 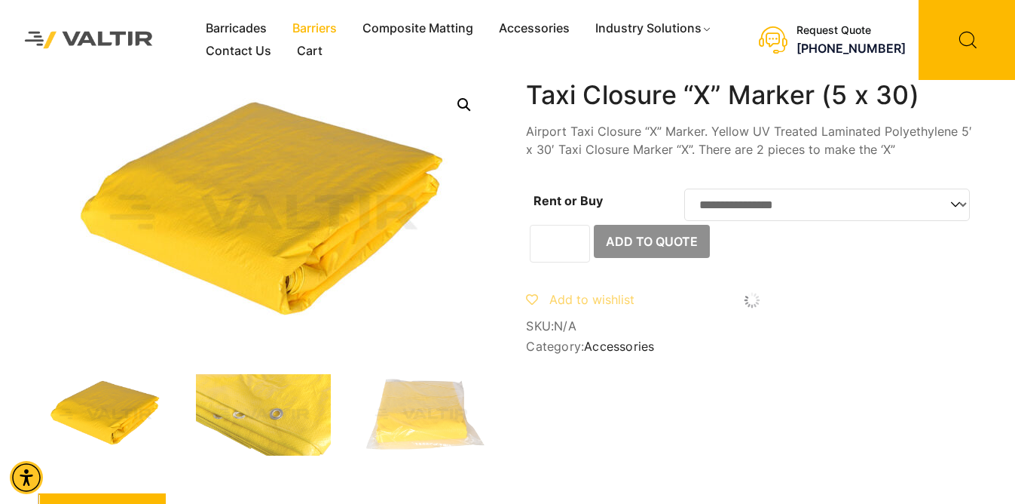 What do you see at coordinates (26, 477) in the screenshot?
I see `div: Accessibility Menu` at bounding box center [26, 477].